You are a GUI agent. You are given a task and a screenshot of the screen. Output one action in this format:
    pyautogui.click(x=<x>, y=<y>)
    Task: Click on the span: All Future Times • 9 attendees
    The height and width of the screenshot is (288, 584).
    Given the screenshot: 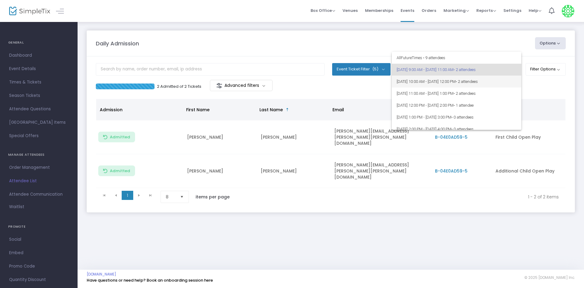 What is the action you would take?
    pyautogui.click(x=457, y=58)
    